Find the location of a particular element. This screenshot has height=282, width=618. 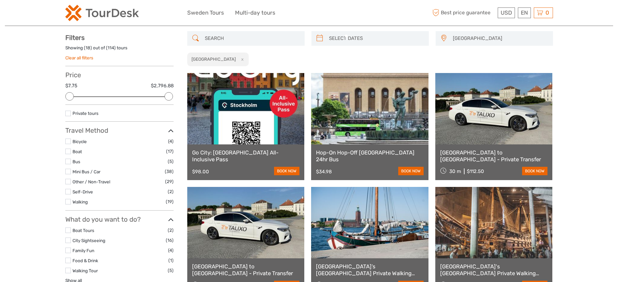

span: (1) is located at coordinates (171, 261).